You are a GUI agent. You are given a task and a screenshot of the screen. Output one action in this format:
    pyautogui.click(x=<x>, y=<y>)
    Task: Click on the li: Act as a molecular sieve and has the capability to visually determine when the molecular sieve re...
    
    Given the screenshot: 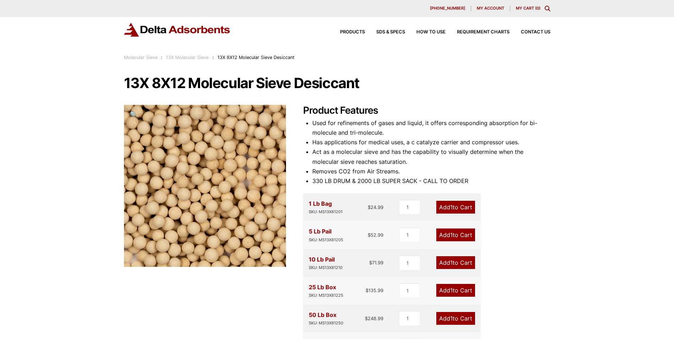 What is the action you would take?
    pyautogui.click(x=431, y=157)
    